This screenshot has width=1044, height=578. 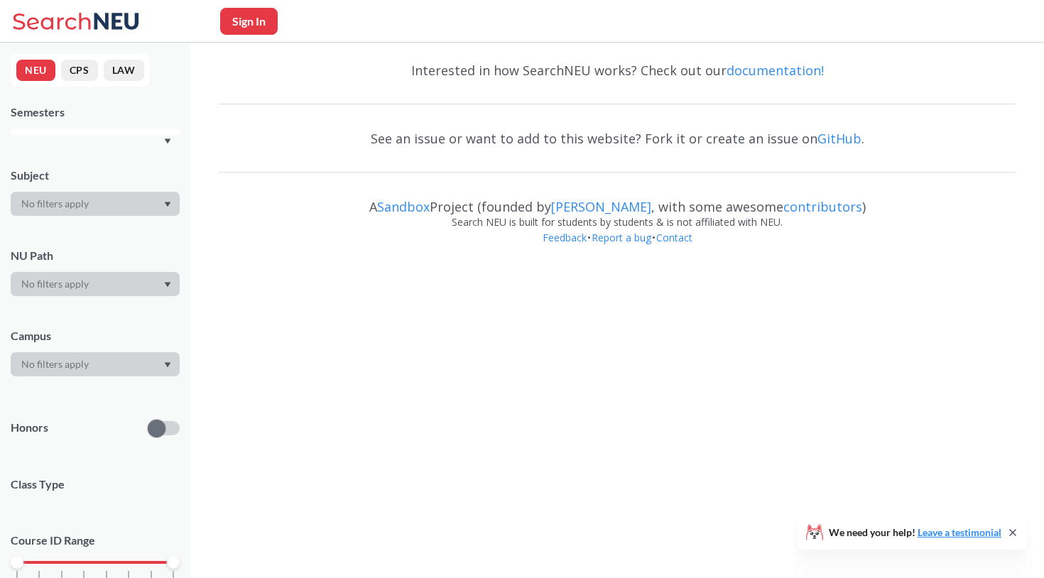 What do you see at coordinates (403, 207) in the screenshot?
I see `a: Sandbox` at bounding box center [403, 207].